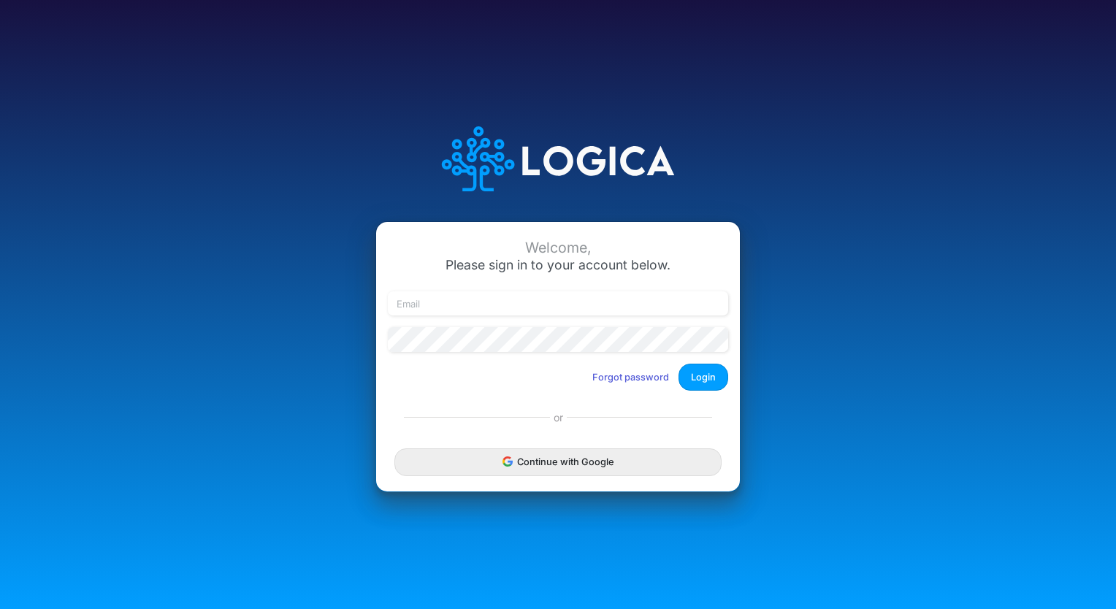 The image size is (1116, 609). Describe the element at coordinates (703, 377) in the screenshot. I see `button: Login` at that location.